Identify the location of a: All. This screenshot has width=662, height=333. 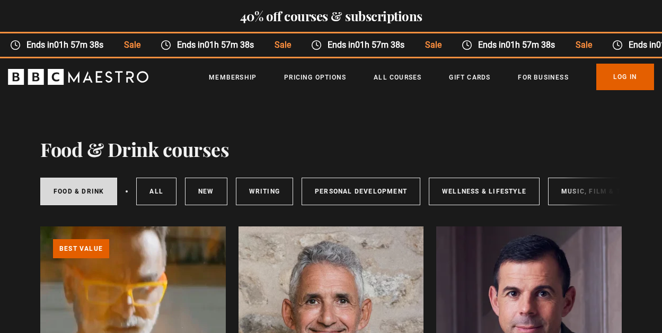
(156, 191).